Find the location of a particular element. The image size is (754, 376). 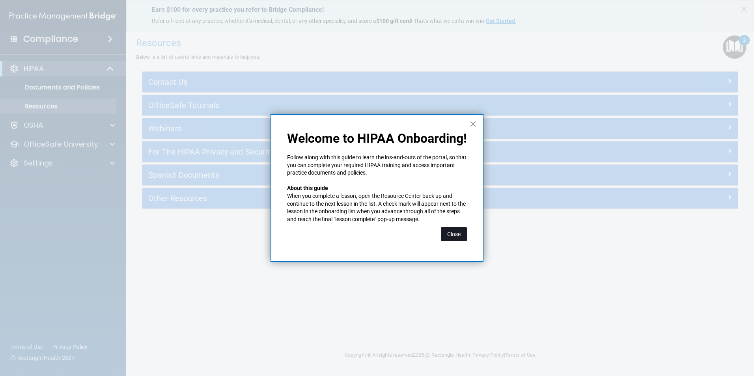

p: Welcome to HIPAA Onboarding! is located at coordinates (377, 138).